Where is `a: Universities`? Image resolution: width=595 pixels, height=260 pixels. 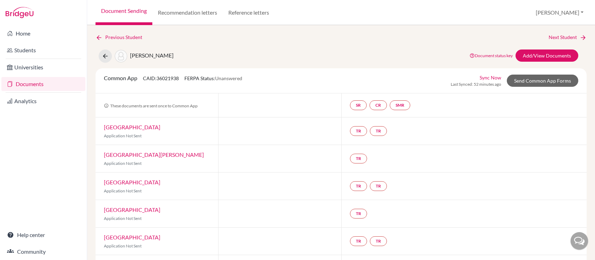
a: Universities is located at coordinates (43, 67).